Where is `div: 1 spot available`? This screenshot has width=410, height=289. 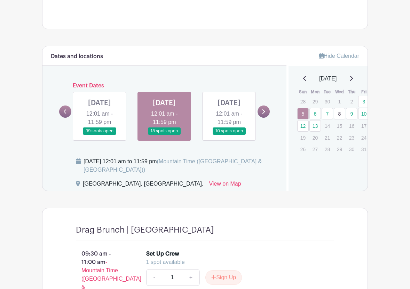
div: 1 spot available is located at coordinates (233, 262).